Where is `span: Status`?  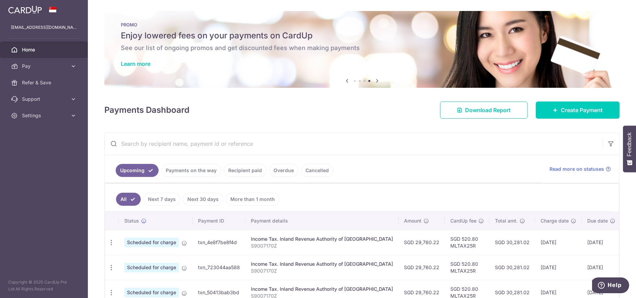
span: Status is located at coordinates (131, 221).